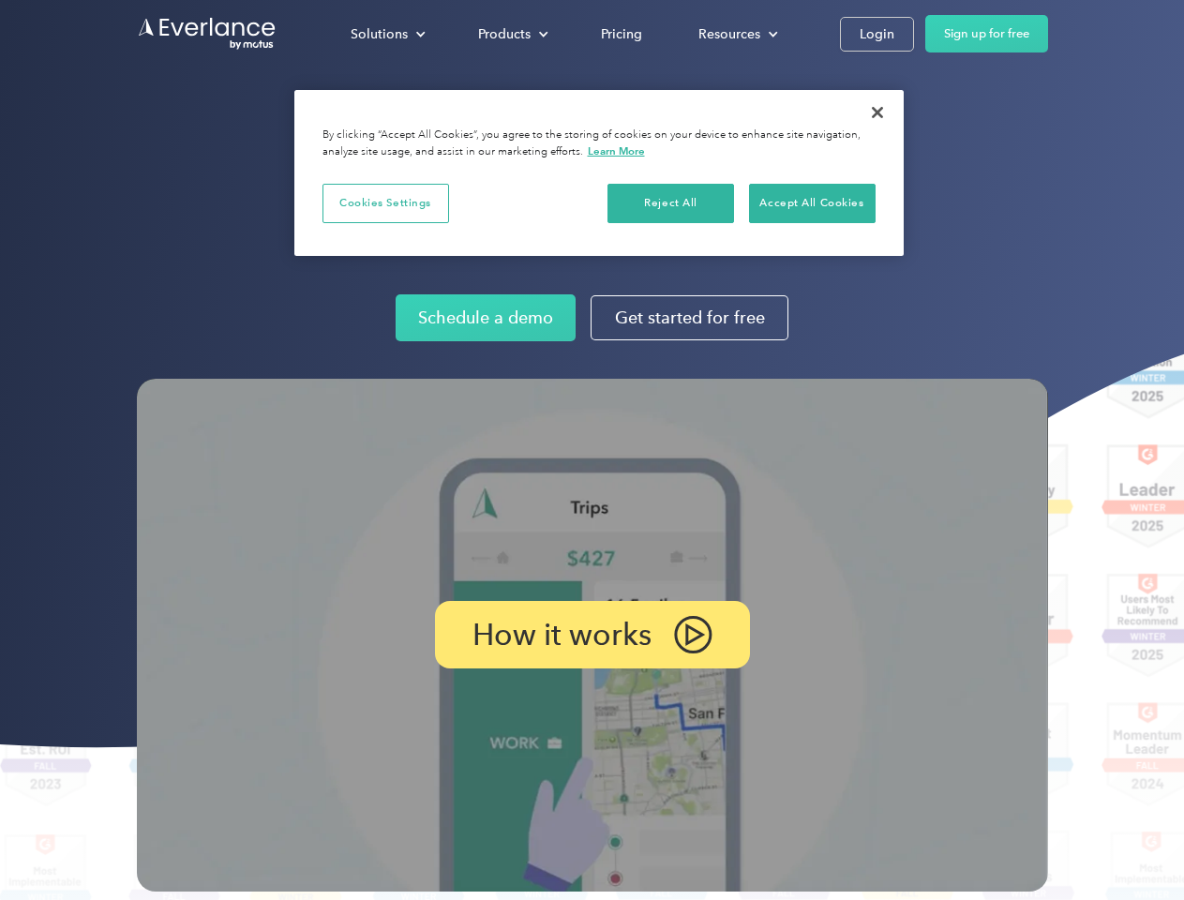 This screenshot has width=1184, height=900. Describe the element at coordinates (986, 34) in the screenshot. I see `a: Sign up for free` at that location.